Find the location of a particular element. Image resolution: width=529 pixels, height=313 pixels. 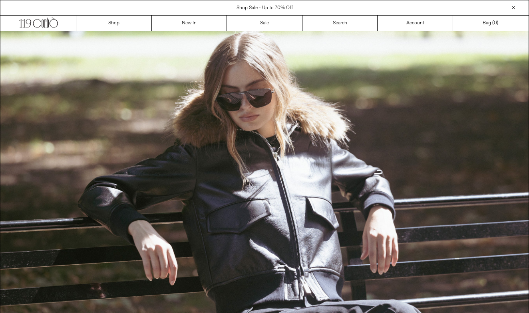

a: Sale is located at coordinates (264, 23).